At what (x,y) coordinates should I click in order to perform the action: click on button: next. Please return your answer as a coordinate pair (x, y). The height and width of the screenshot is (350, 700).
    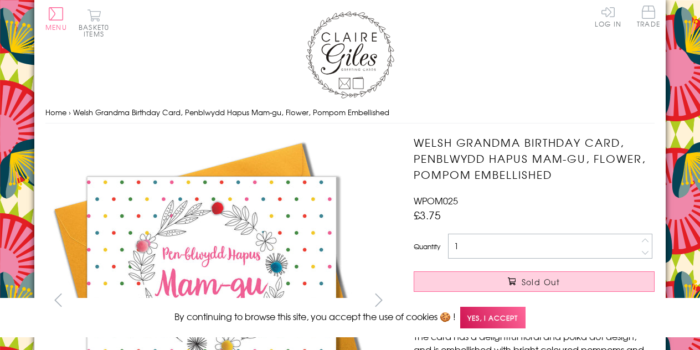
    Looking at the image, I should click on (379, 300).